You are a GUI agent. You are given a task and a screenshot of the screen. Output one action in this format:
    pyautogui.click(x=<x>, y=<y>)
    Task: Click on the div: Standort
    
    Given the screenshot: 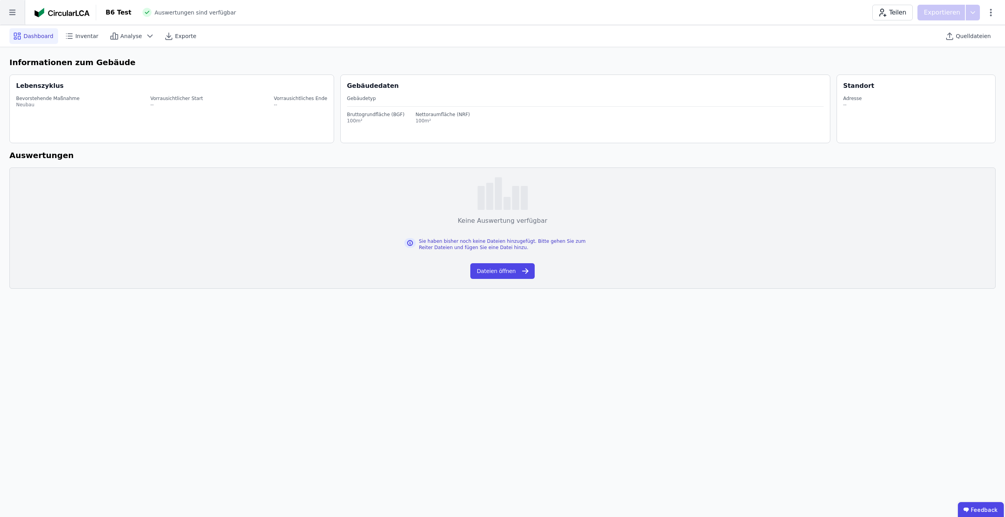 What is the action you would take?
    pyautogui.click(x=858, y=86)
    